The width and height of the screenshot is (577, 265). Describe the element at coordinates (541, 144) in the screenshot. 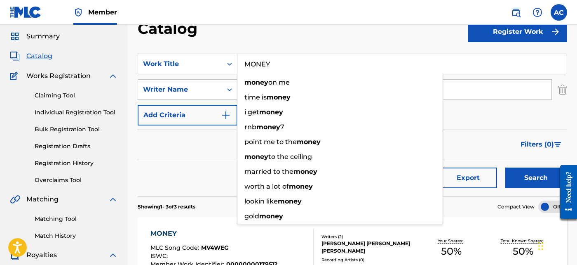

I see `button: Filters (0)` at that location.